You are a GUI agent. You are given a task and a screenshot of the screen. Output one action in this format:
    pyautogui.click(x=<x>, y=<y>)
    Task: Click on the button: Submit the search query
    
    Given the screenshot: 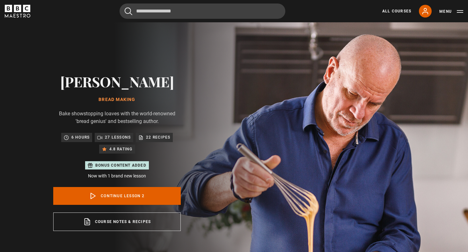 What is the action you would take?
    pyautogui.click(x=129, y=11)
    